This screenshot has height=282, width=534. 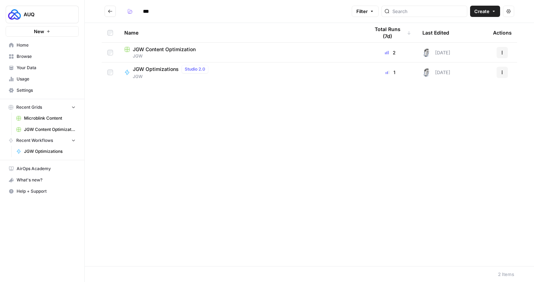 What do you see at coordinates (506, 274) in the screenshot?
I see `div: 2 Items` at bounding box center [506, 274].